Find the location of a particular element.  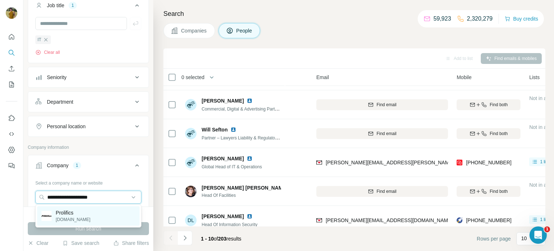

button: Clear is located at coordinates (38, 243).